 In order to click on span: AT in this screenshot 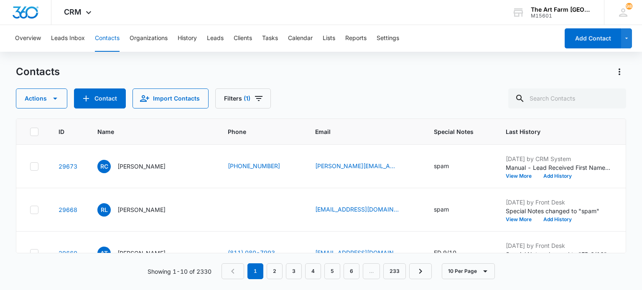, I will do `click(104, 254)`.